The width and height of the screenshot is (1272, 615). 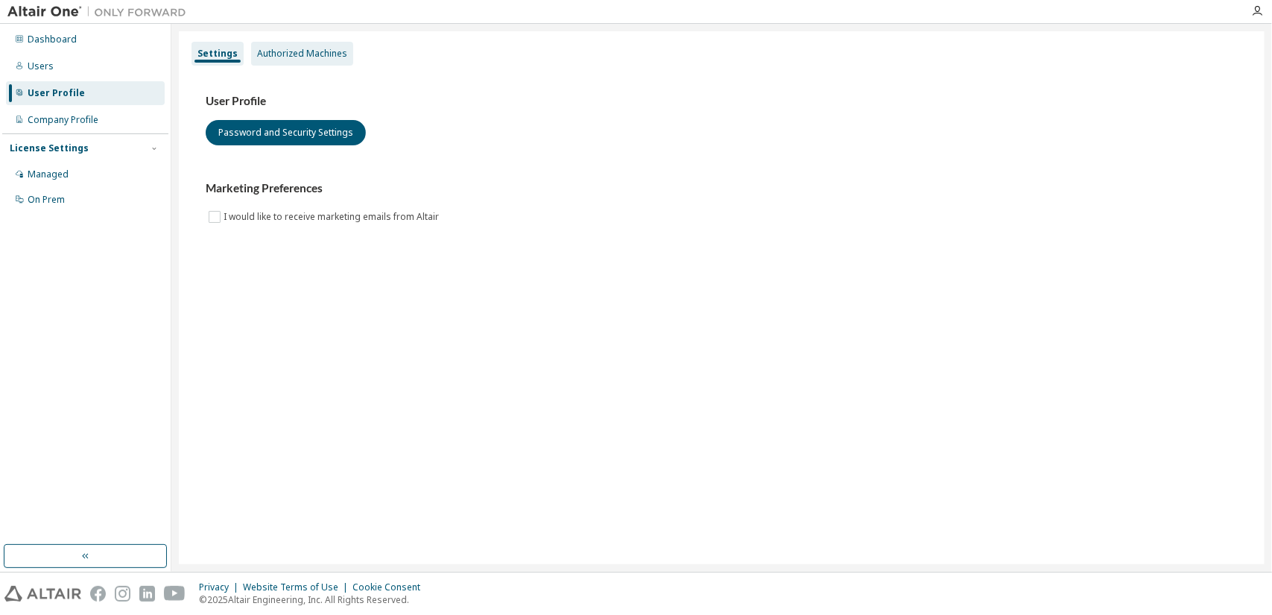 What do you see at coordinates (721, 188) in the screenshot?
I see `h3: Marketing Preferences` at bounding box center [721, 188].